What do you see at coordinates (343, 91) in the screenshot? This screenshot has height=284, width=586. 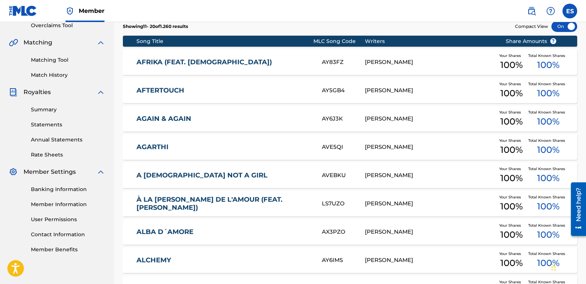 I see `div: AY5GB4` at bounding box center [343, 91].